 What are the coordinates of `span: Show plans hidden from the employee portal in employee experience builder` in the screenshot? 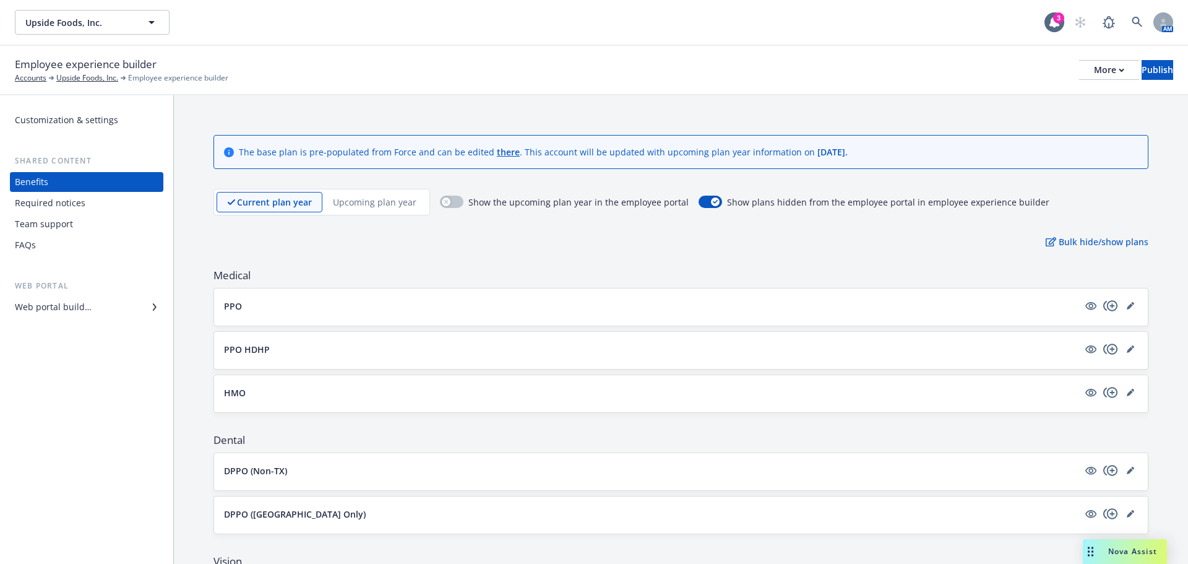 It's located at (888, 202).